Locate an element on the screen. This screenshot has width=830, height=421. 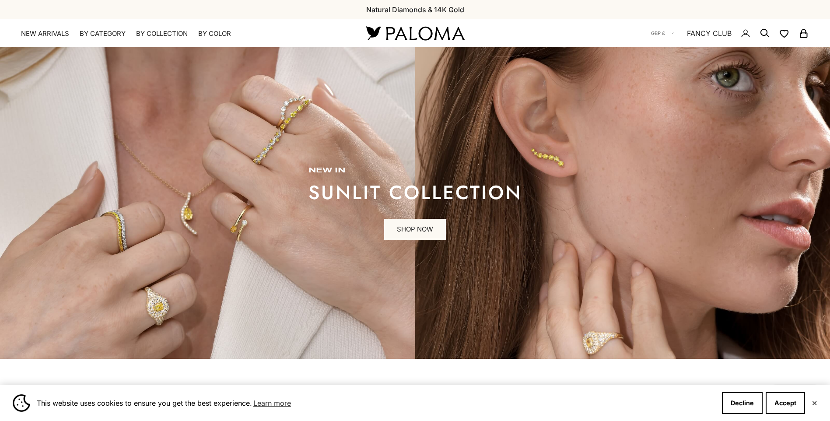
a: NEW ARRIVALS is located at coordinates (45, 34).